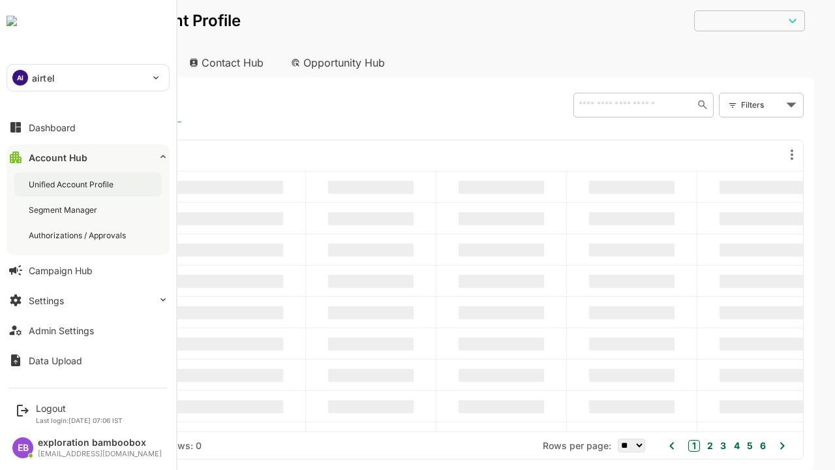 This screenshot has width=835, height=470. What do you see at coordinates (663, 445) in the screenshot?
I see `button: 2` at bounding box center [663, 445].